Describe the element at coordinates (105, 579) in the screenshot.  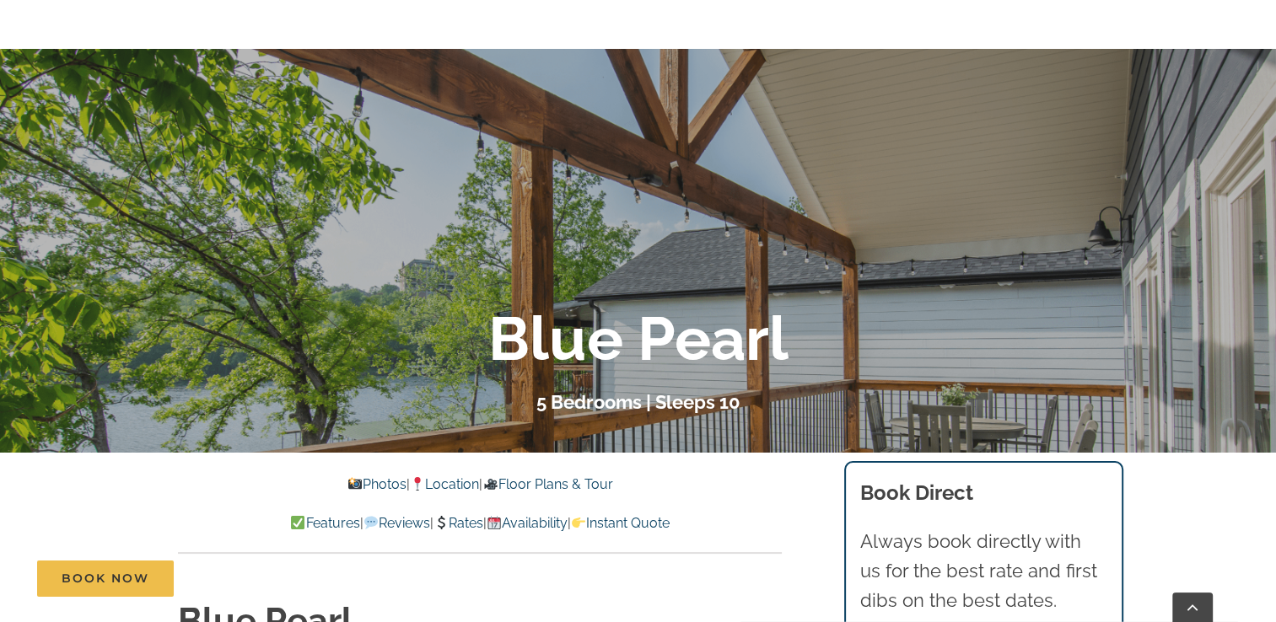
I see `a: Book Now` at that location.